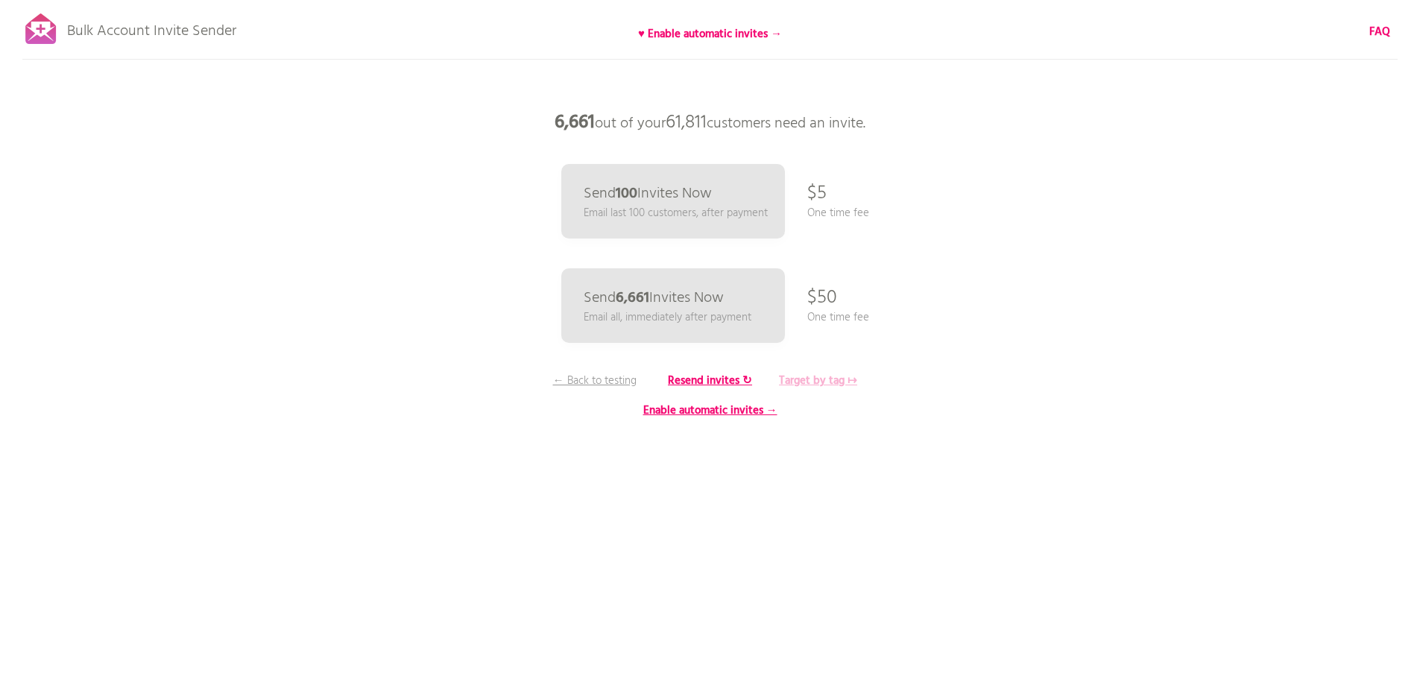 The image size is (1420, 685). What do you see at coordinates (817, 194) in the screenshot?
I see `p: $5` at bounding box center [817, 194].